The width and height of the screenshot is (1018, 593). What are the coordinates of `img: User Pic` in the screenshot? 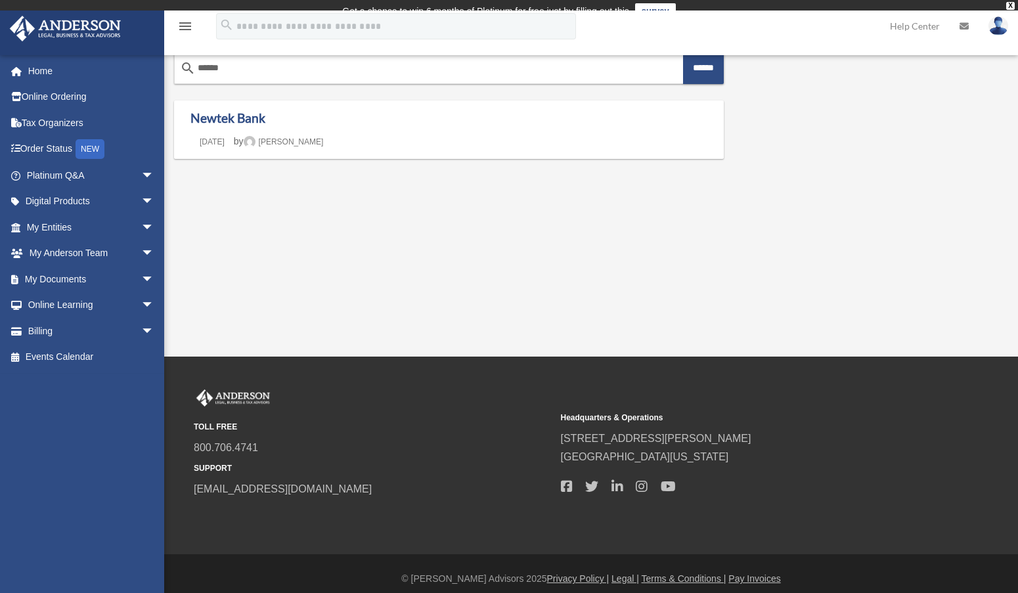 It's located at (998, 26).